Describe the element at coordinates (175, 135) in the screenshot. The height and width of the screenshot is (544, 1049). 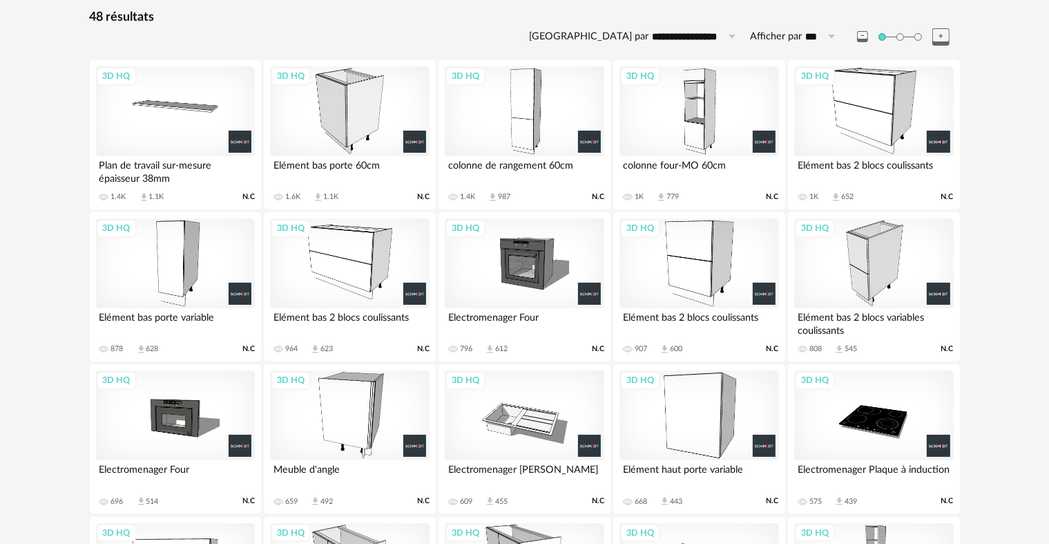
I see `a: 3D HQ Plan de travail sur-mesure épaisseur 38mm 1.4K Download icon 1.1K N.C` at that location.